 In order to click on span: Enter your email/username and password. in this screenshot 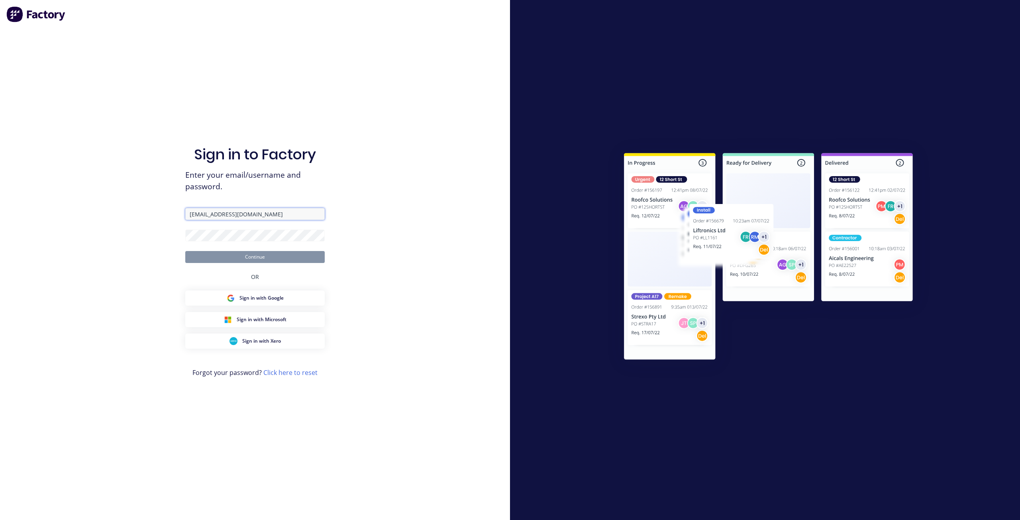, I will do `click(255, 181)`.